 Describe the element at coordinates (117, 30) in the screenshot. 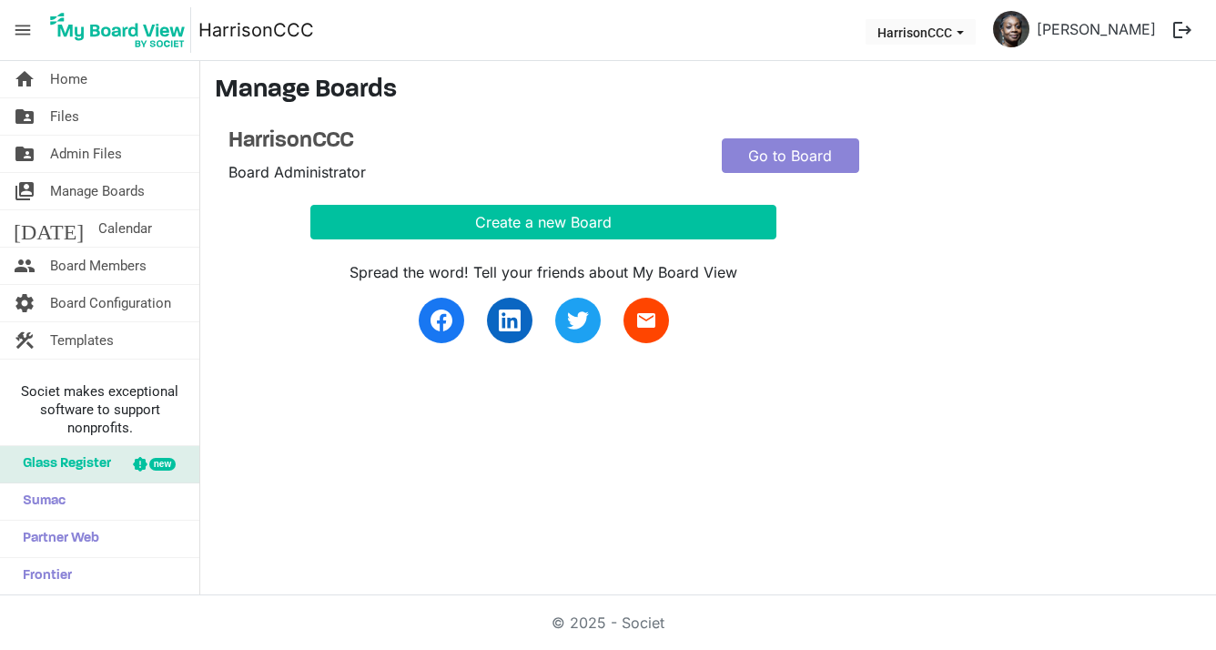

I see `img: My Board View Logo` at that location.